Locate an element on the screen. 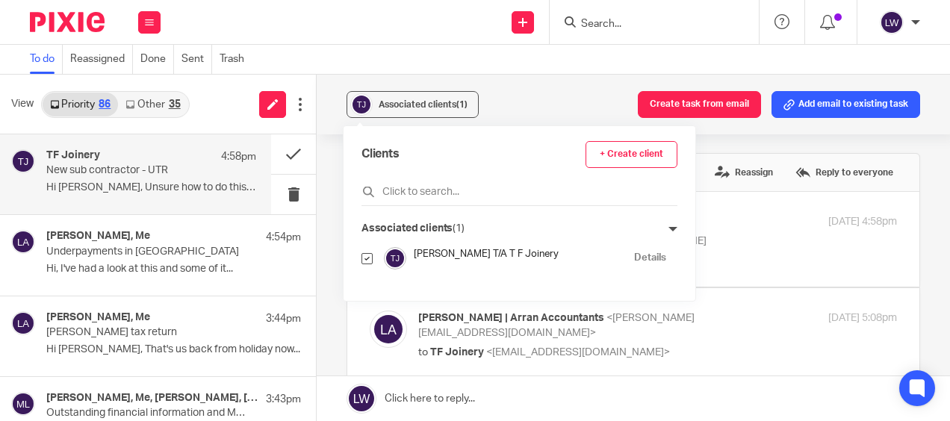 This screenshot has height=421, width=950. span: Associated clients is located at coordinates (423, 105).